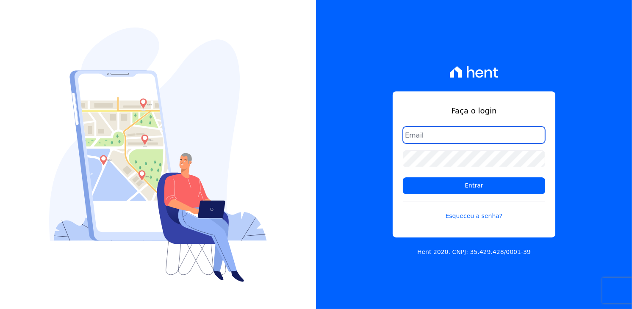  What do you see at coordinates (158, 155) in the screenshot?
I see `img: Login` at bounding box center [158, 155].